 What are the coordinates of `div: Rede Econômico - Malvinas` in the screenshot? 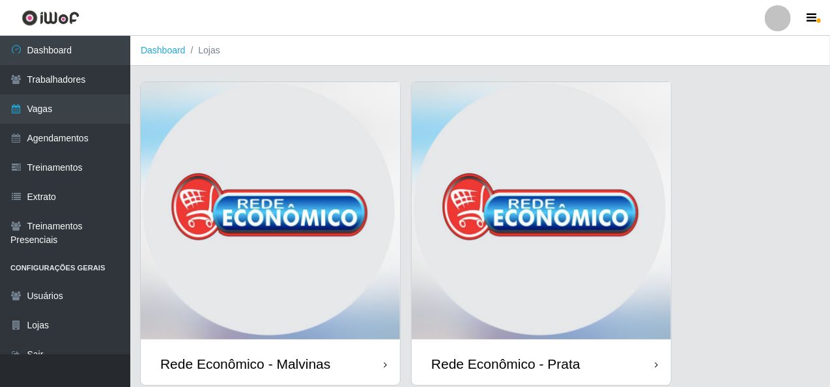 It's located at (245, 363).